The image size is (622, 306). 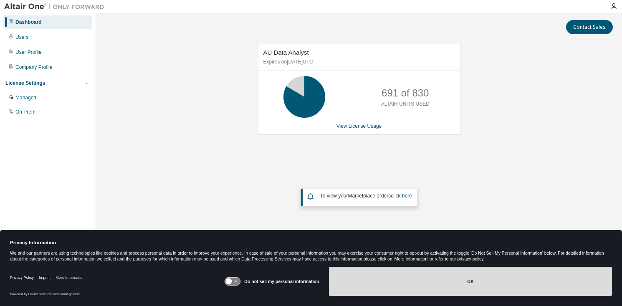 What do you see at coordinates (286, 52) in the screenshot?
I see `span: AU Data Analyst` at bounding box center [286, 52].